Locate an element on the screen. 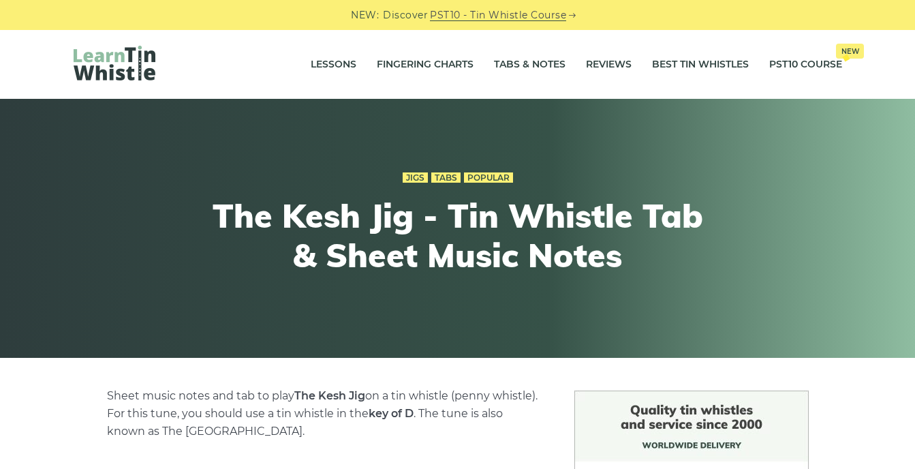  a: Jigs is located at coordinates (415, 178).